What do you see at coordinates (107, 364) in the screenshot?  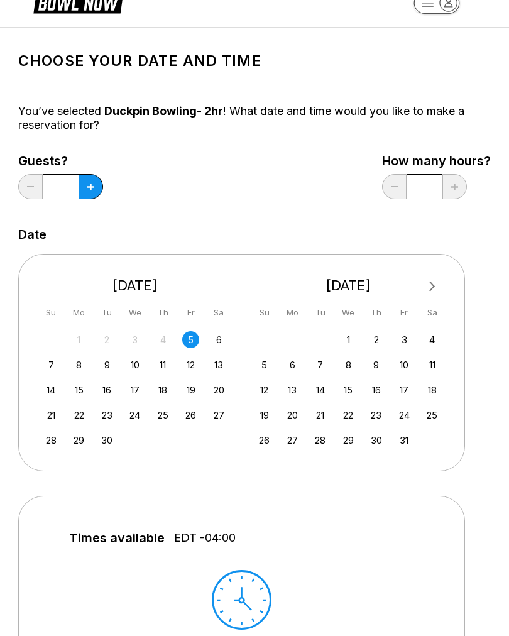 I see `div: Choose Tuesday, September 9th, 2025` at bounding box center [107, 364].